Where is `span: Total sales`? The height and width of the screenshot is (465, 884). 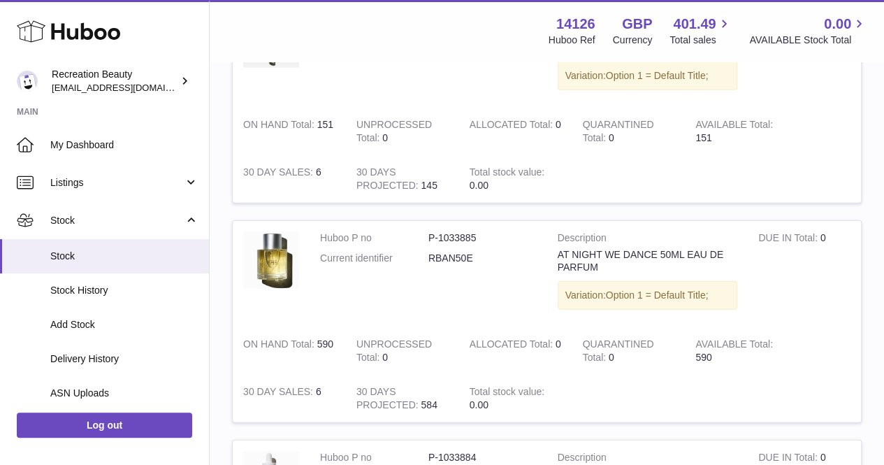 span: Total sales is located at coordinates (700, 40).